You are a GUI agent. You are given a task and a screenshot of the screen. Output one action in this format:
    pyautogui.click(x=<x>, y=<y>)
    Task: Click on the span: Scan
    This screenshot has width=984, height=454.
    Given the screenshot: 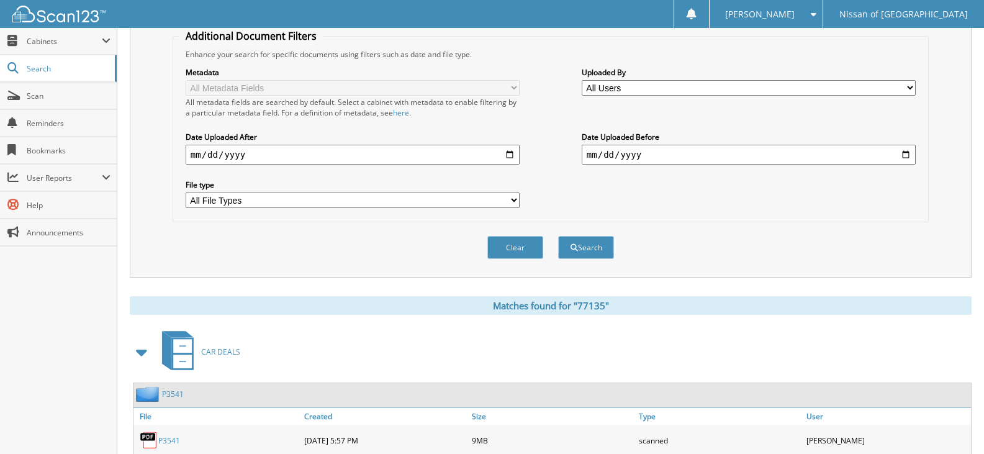 What is the action you would take?
    pyautogui.click(x=68, y=96)
    